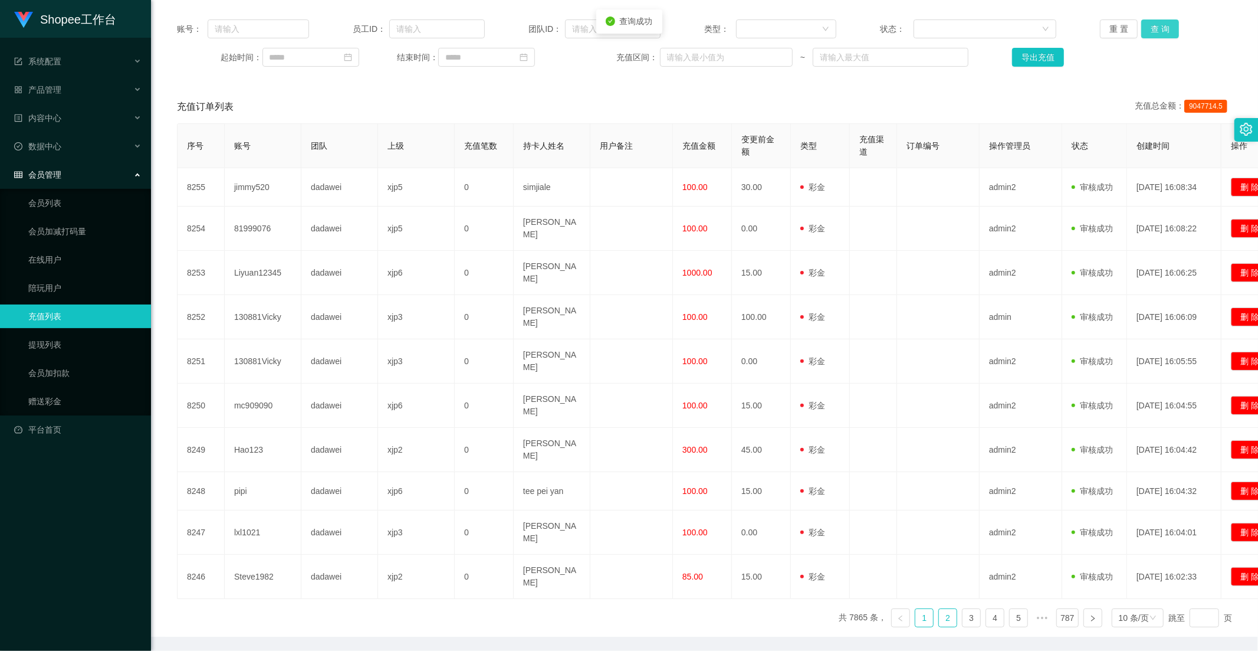  Describe the element at coordinates (901, 618) in the screenshot. I see `li: 上一页` at that location.